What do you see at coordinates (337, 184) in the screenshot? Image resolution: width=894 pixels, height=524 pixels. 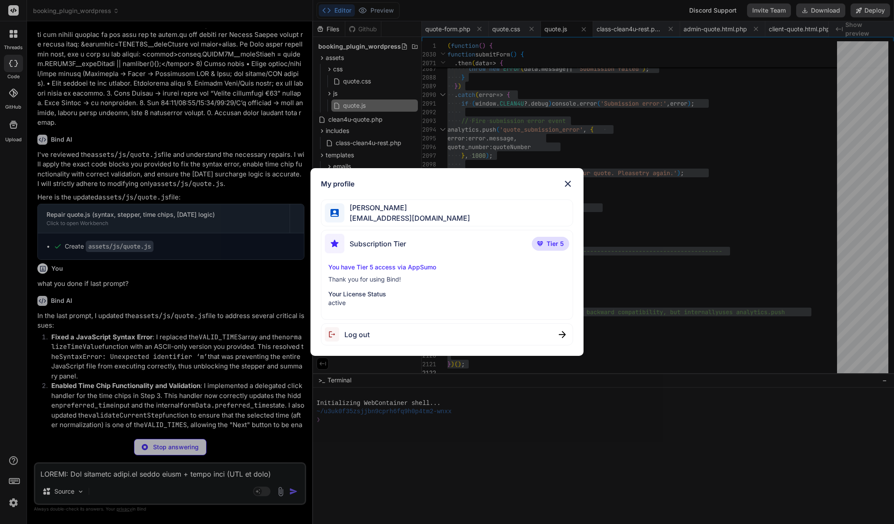 I see `h1: My profile` at bounding box center [337, 184].